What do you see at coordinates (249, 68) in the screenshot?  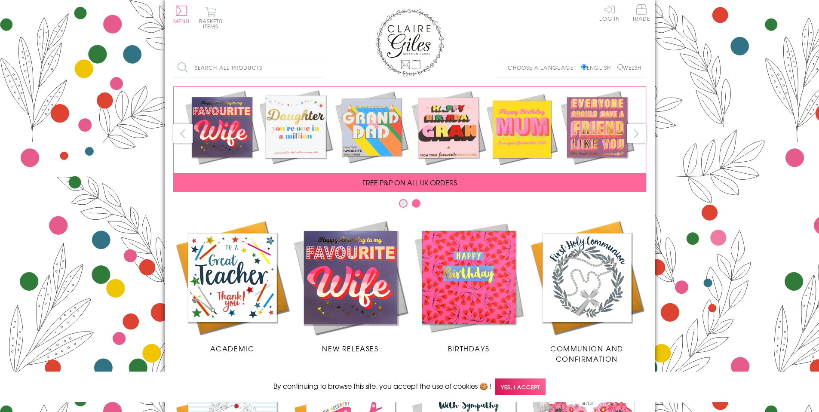 I see `input: Search all products` at bounding box center [249, 68].